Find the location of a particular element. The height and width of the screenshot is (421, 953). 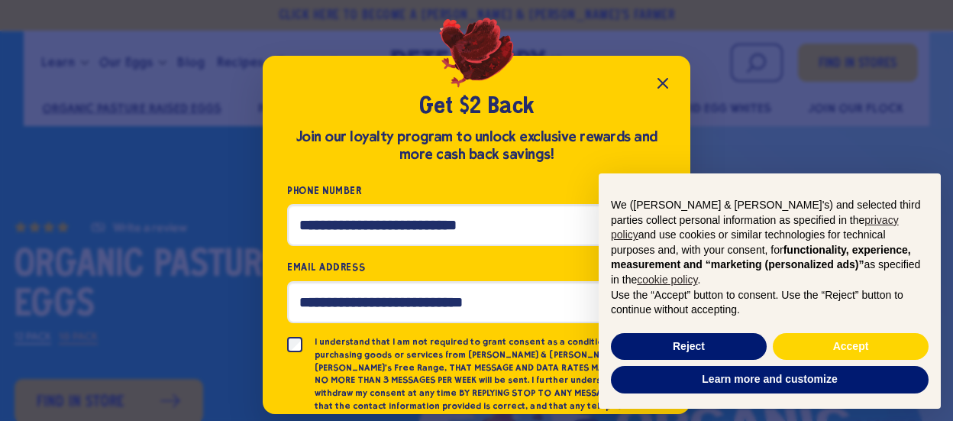

p: Use the “Accept” button to consent. Use the “Reject” button to continue without accepting. is located at coordinates (770, 302).